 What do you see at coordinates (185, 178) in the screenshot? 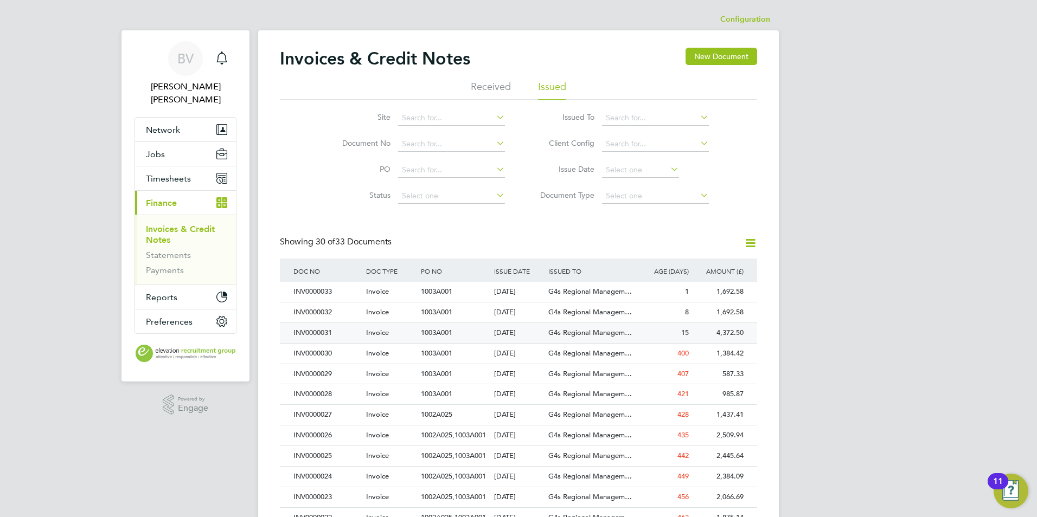
I see `button: Timesheets` at bounding box center [185, 178].